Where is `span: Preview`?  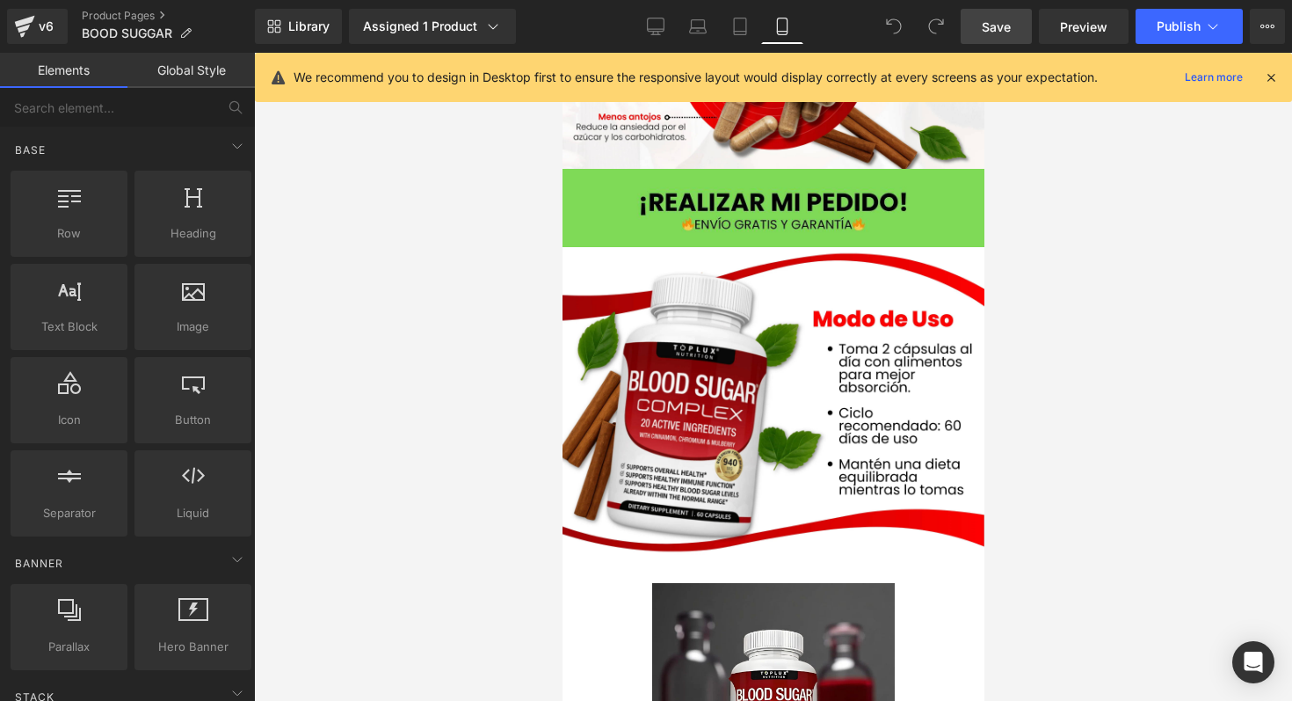 span: Preview is located at coordinates (1084, 26).